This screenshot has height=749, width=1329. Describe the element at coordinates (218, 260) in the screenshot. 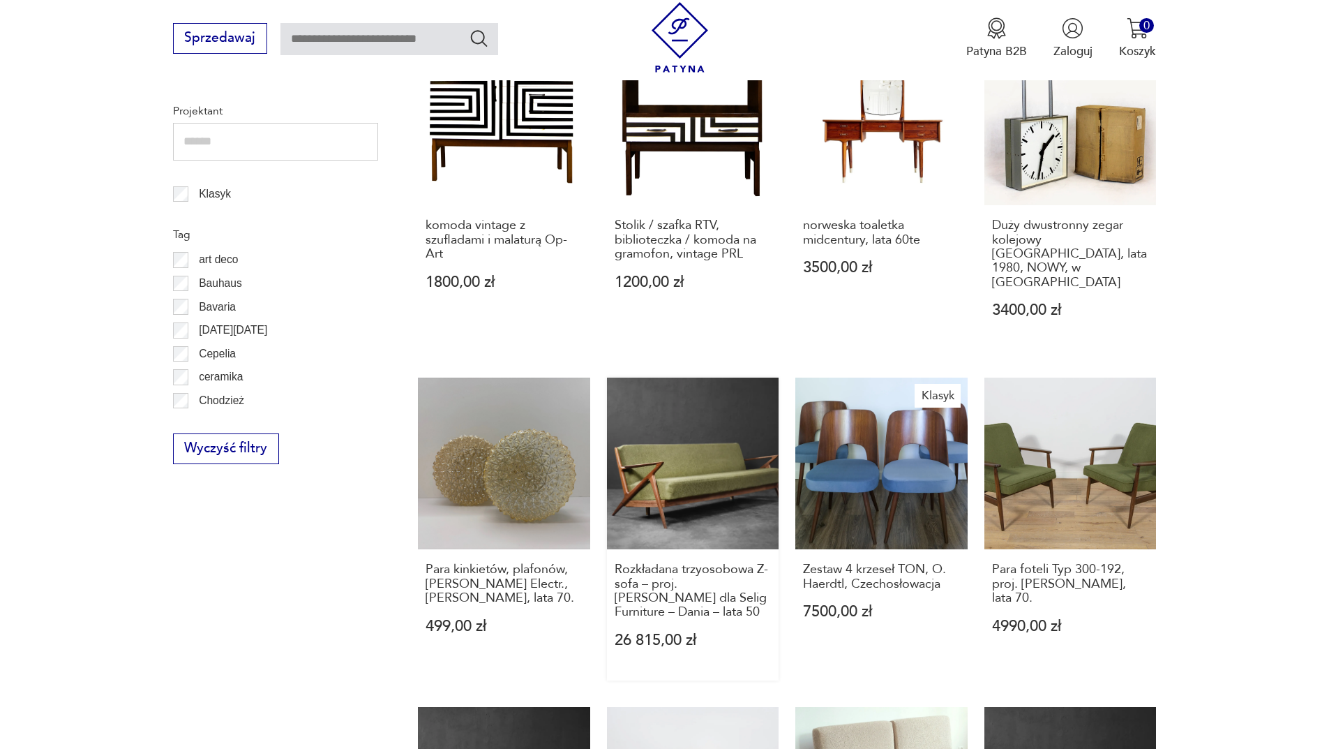

I see `p: art deco` at that location.